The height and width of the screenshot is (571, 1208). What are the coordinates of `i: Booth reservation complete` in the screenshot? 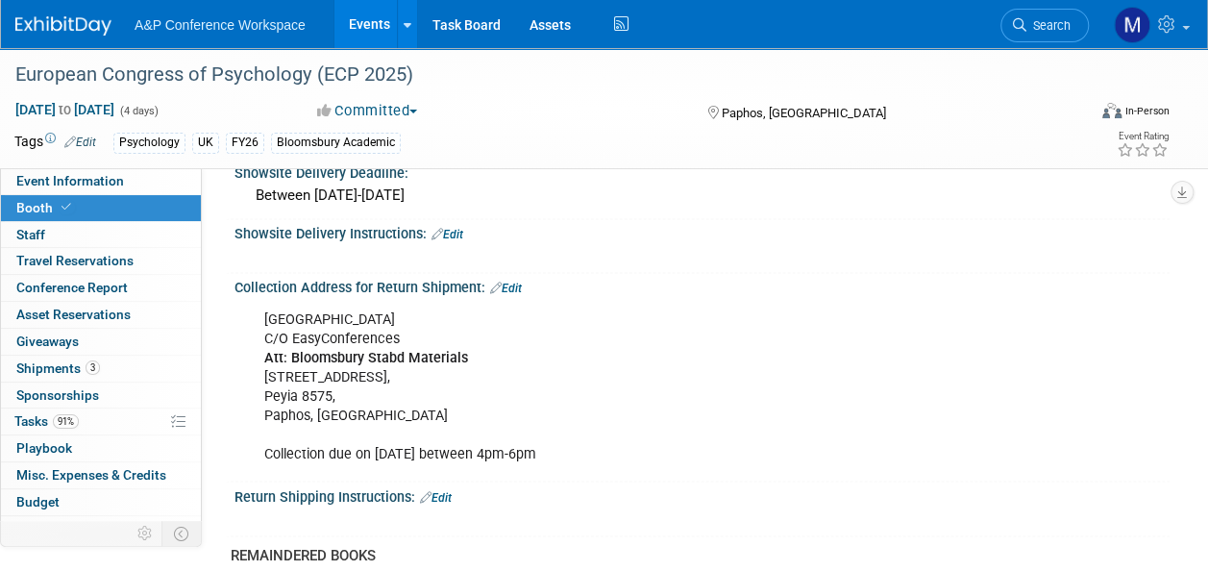 It's located at (66, 207).